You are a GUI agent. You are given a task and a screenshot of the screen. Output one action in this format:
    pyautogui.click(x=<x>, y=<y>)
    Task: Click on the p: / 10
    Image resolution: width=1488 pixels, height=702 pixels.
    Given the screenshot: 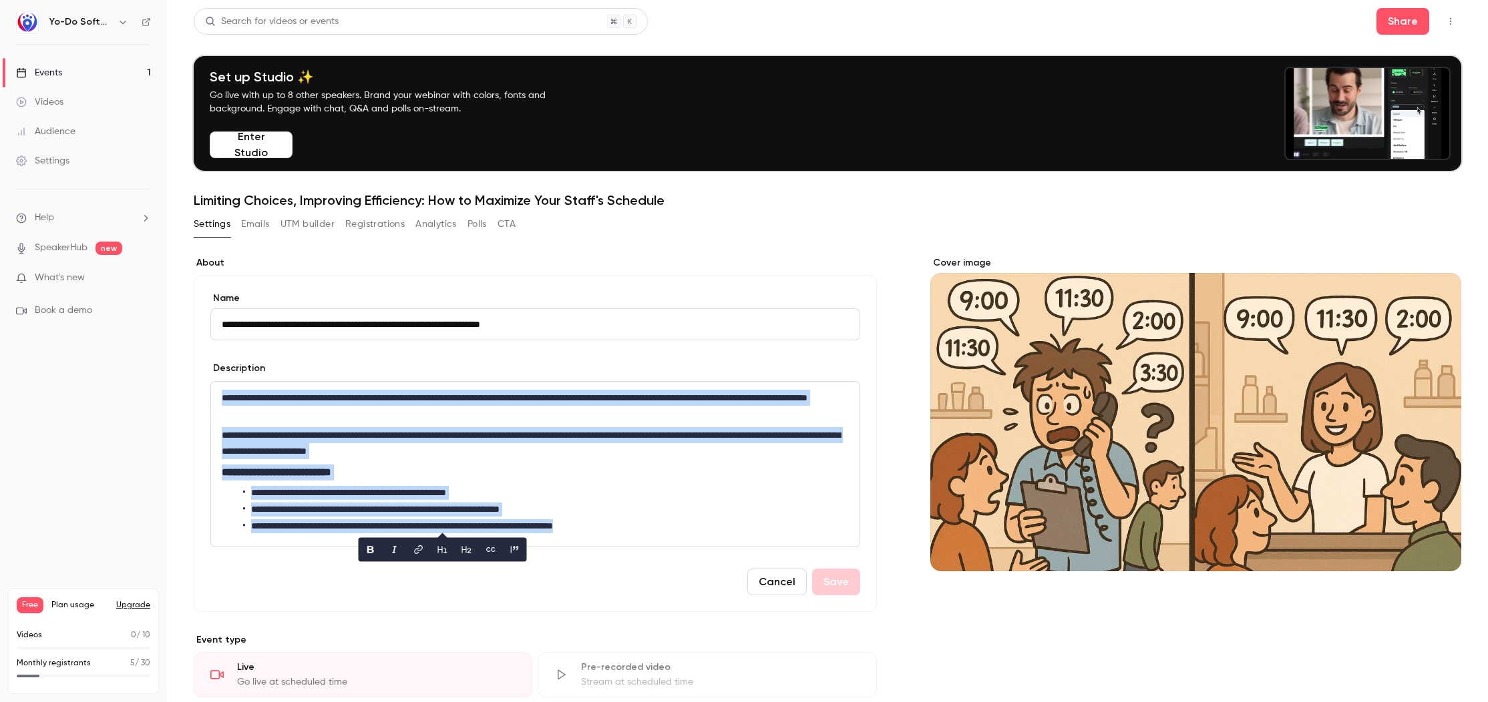 What is the action you would take?
    pyautogui.click(x=140, y=636)
    